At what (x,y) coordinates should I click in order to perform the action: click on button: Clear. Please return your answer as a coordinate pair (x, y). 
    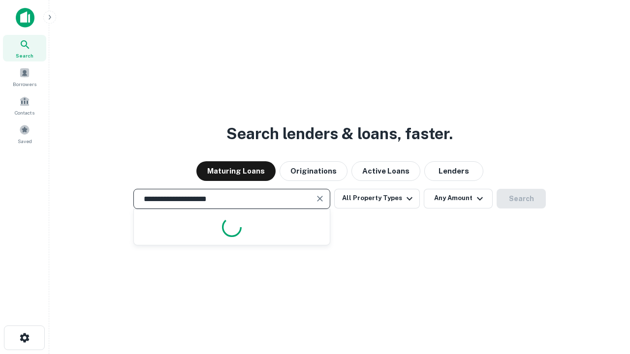
    Looking at the image, I should click on (320, 199).